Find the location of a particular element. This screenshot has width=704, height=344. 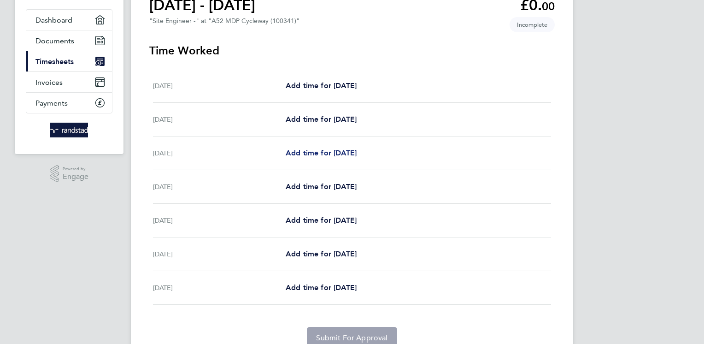

h3: Time Worked is located at coordinates (352, 51).